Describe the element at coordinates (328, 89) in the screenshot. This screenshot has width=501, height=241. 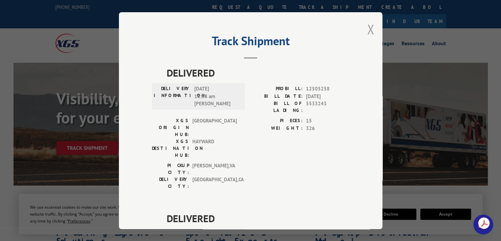
I see `span: 12505258` at that location.